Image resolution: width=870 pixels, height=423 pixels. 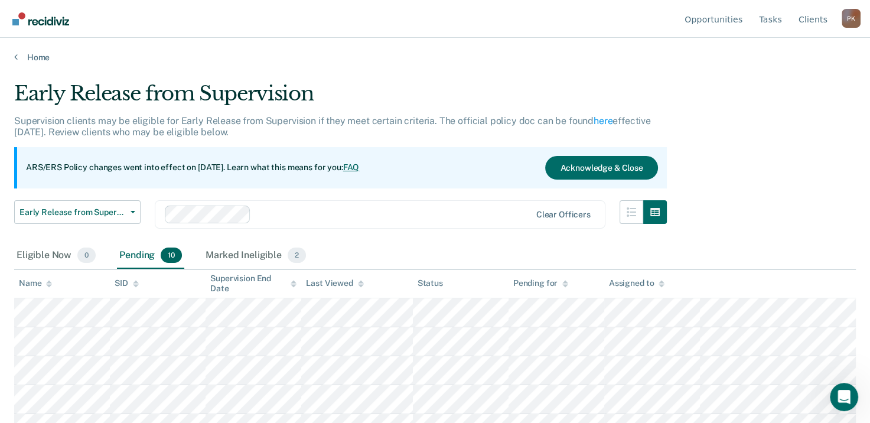 I want to click on img: Recidiviz, so click(x=41, y=19).